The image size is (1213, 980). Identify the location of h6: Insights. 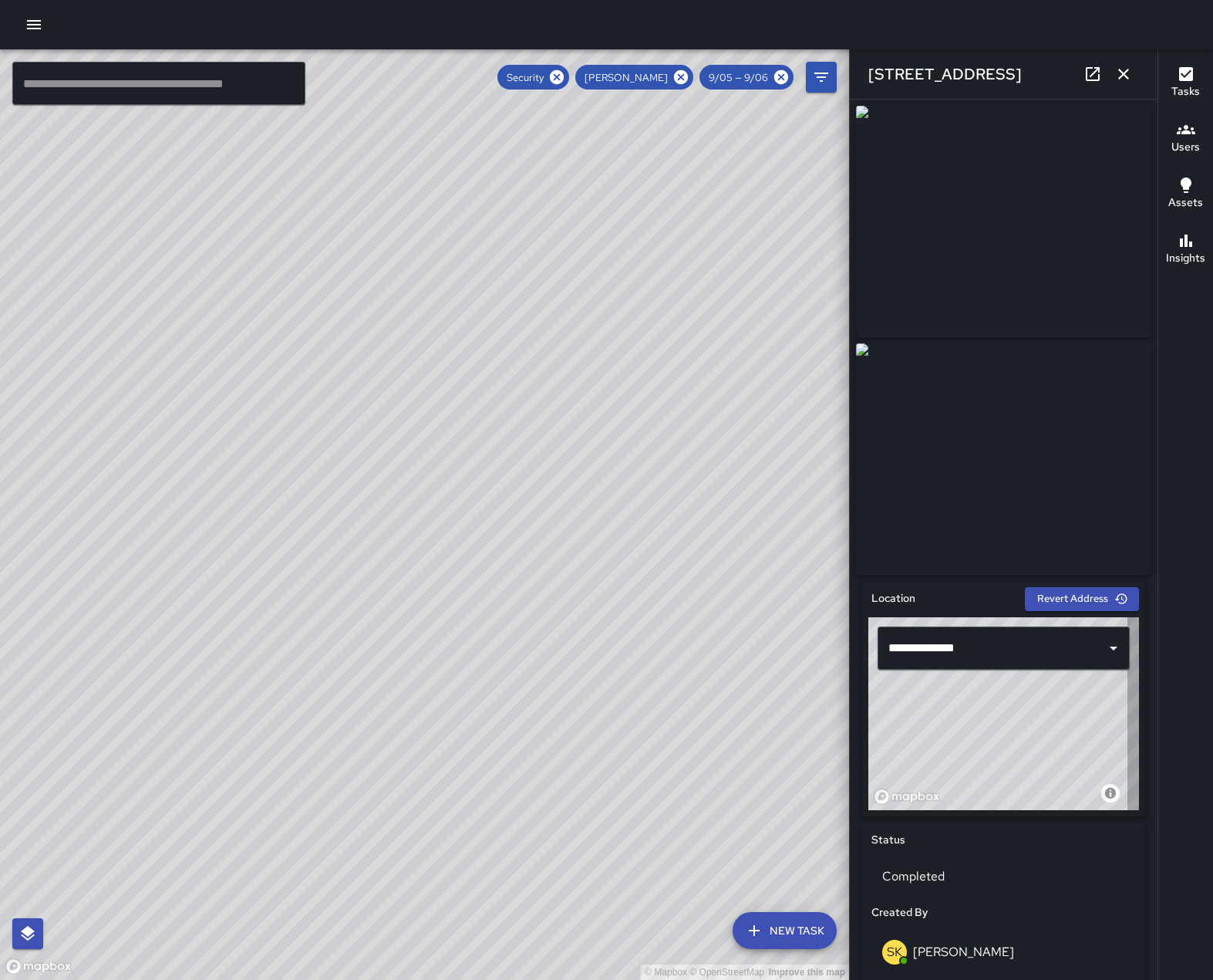
(1185, 258).